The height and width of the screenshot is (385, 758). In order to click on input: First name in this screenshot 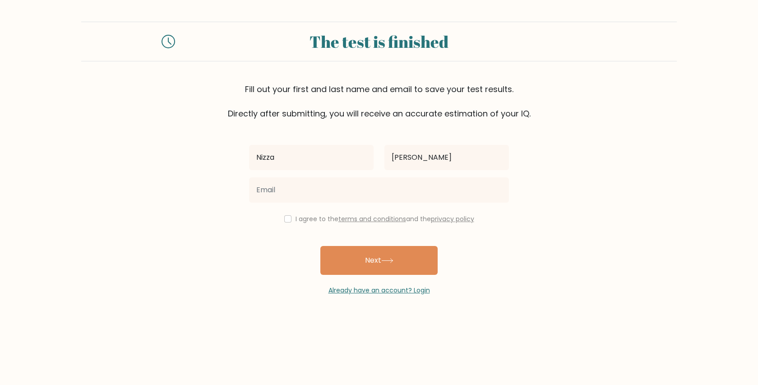, I will do `click(311, 158)`.